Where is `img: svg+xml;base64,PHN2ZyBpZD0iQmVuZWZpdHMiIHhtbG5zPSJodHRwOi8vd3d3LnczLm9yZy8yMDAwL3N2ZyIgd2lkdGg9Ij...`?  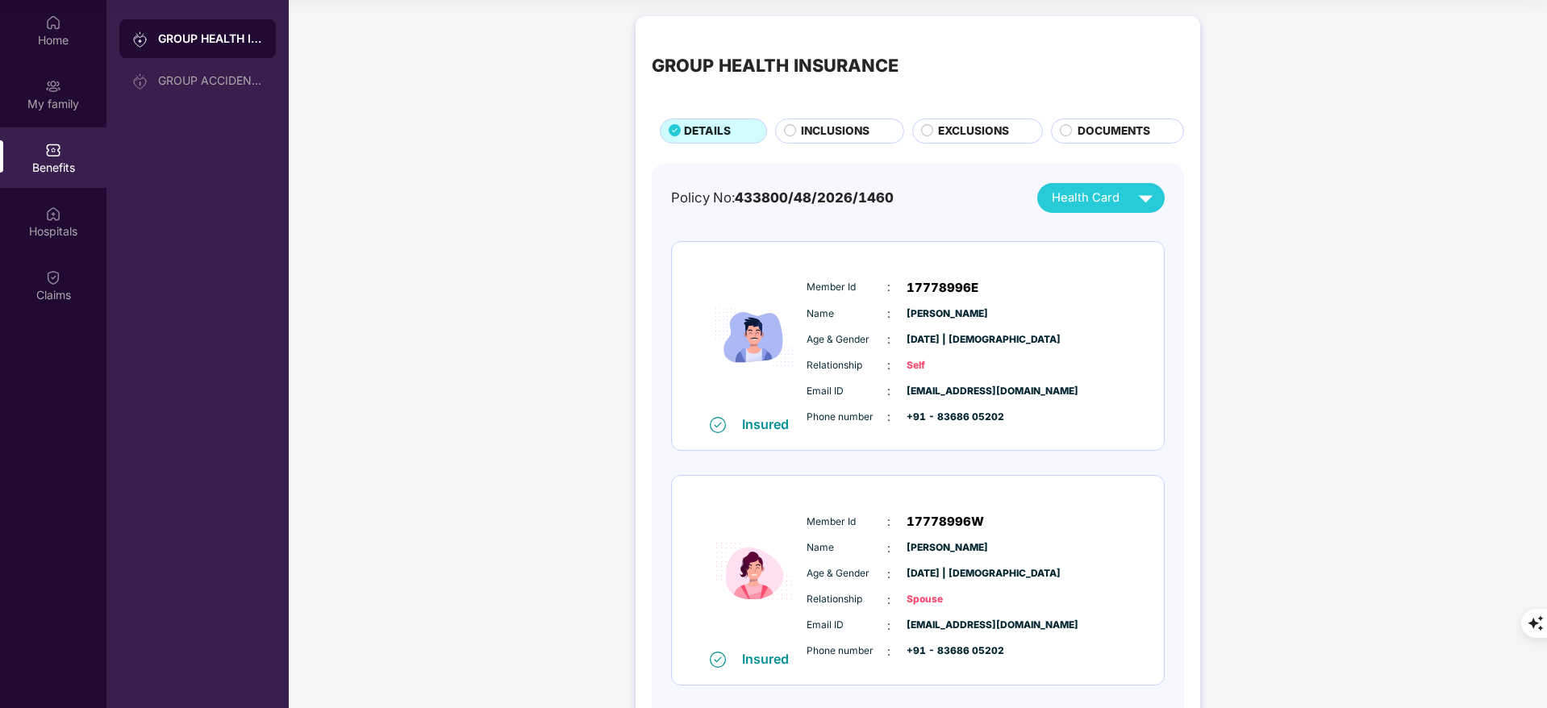 img: svg+xml;base64,PHN2ZyBpZD0iQmVuZWZpdHMiIHhtbG5zPSJodHRwOi8vd3d3LnczLm9yZy8yMDAwL3N2ZyIgd2lkdGg9Ij... is located at coordinates (53, 150).